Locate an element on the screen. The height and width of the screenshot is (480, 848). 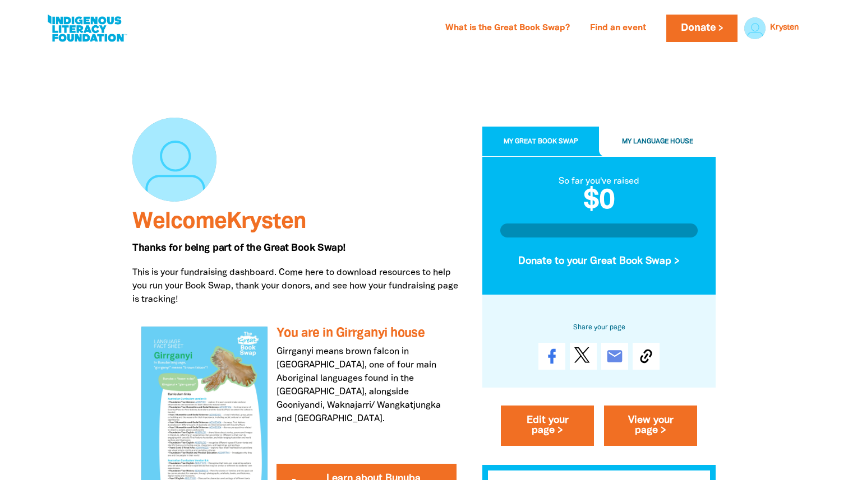
h6: Share your page is located at coordinates (599, 328).